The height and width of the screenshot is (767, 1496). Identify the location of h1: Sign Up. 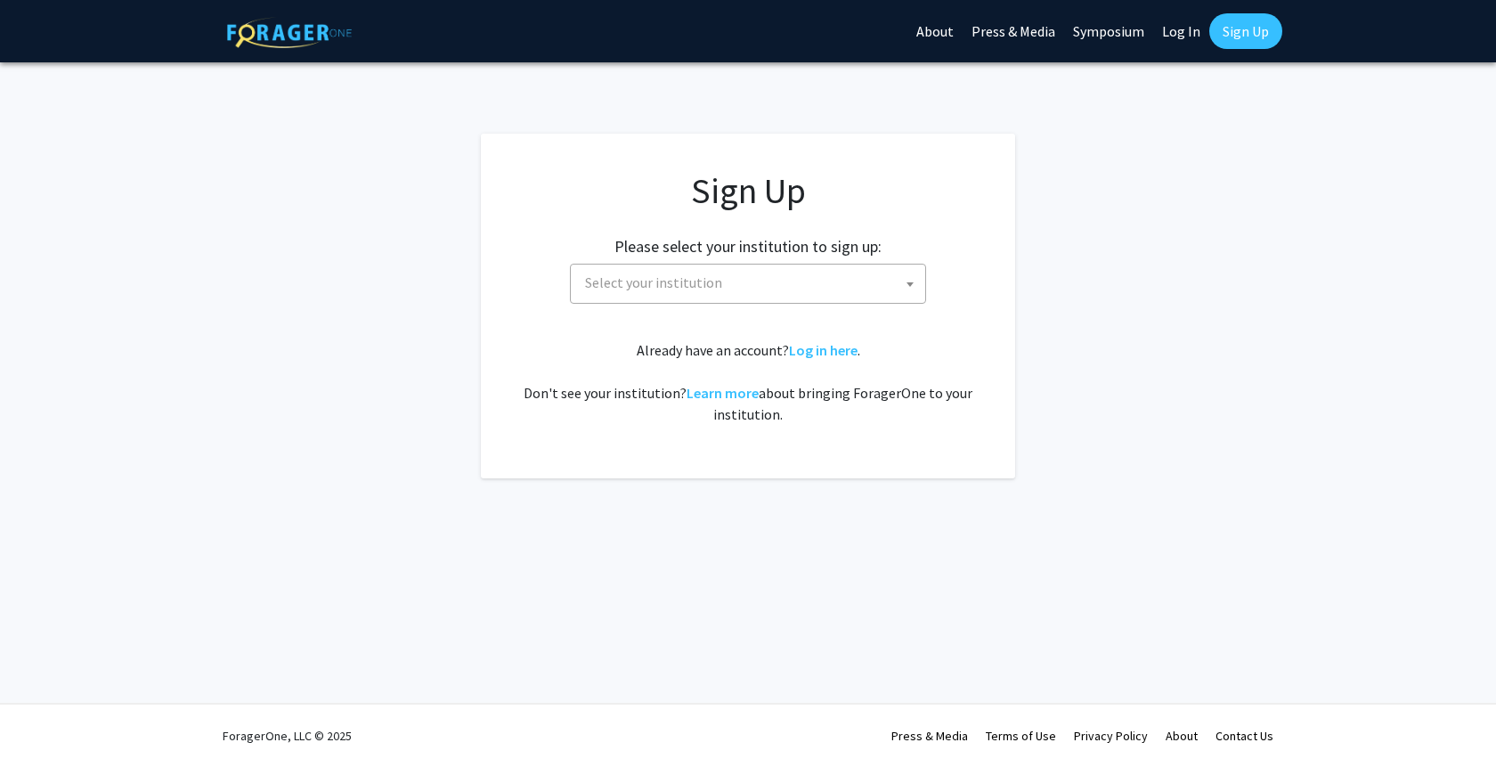
(748, 191).